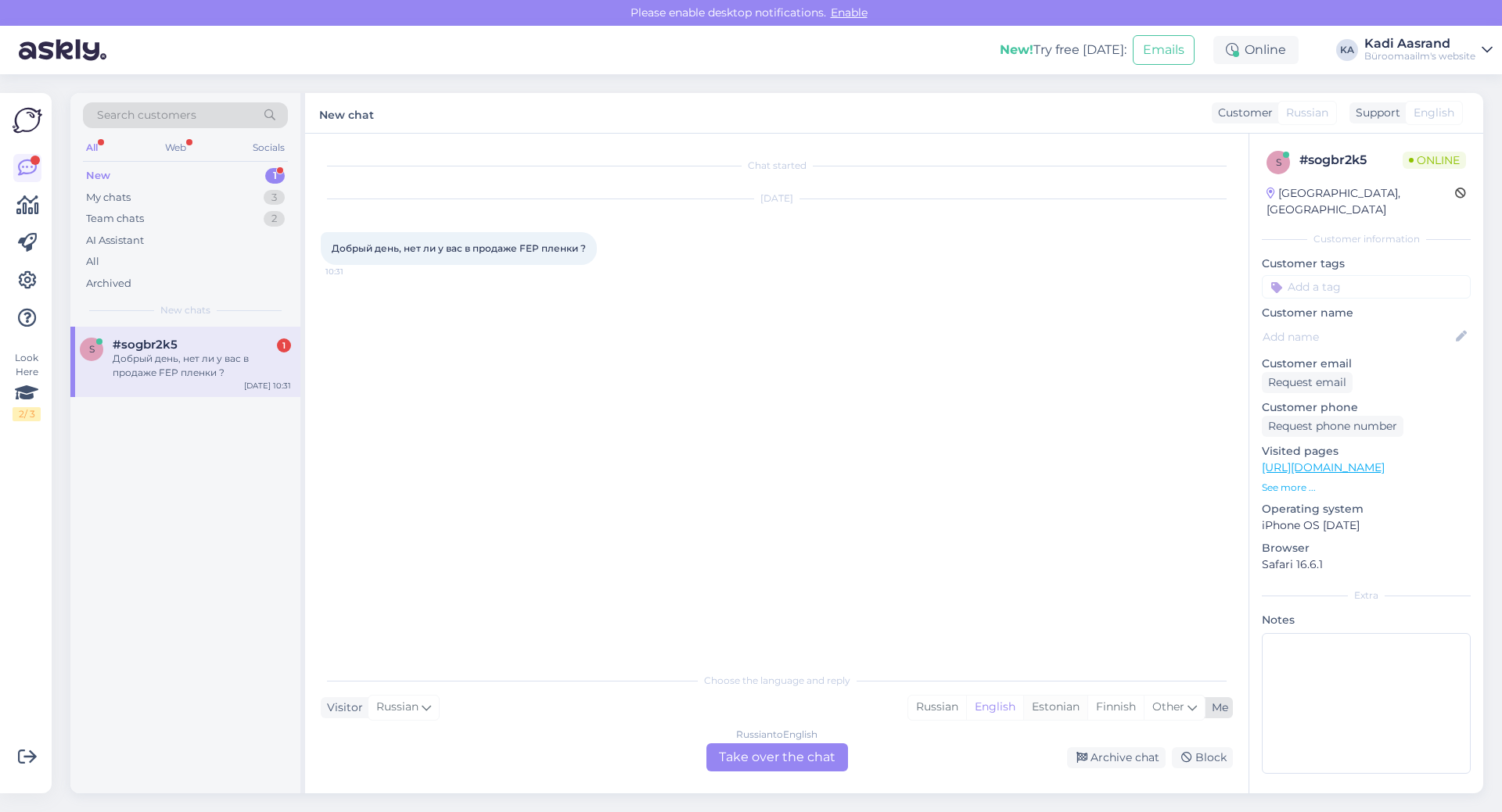  What do you see at coordinates (1366, 509) in the screenshot?
I see `p: Operating system` at bounding box center [1366, 509].